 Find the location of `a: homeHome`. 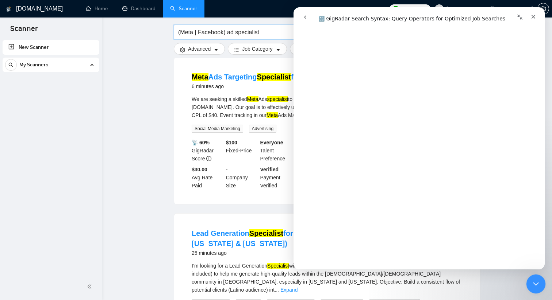

a: homeHome is located at coordinates (97, 8).